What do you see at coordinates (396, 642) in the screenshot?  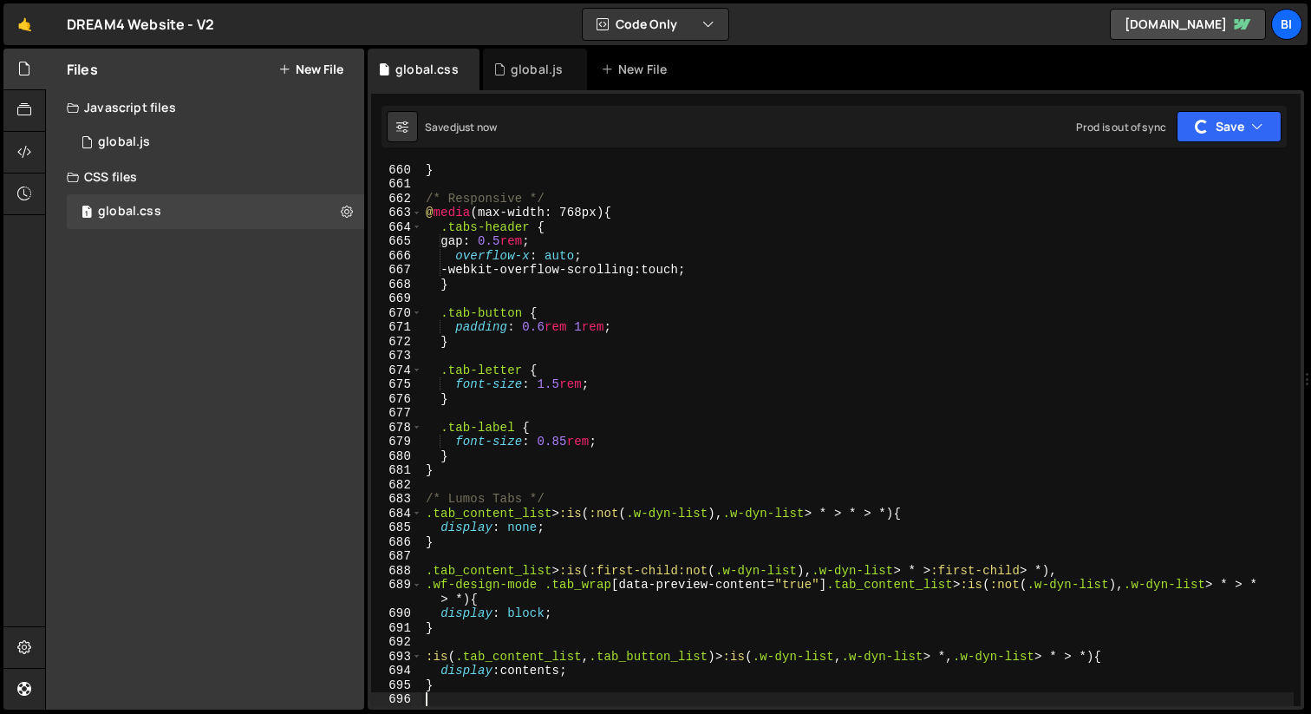 I see `div: 692` at bounding box center [396, 642].